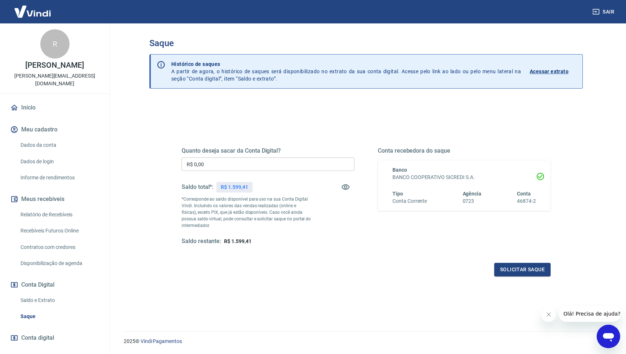 The image size is (626, 354). What do you see at coordinates (59, 162) in the screenshot?
I see `a: Dados de login` at bounding box center [59, 162].